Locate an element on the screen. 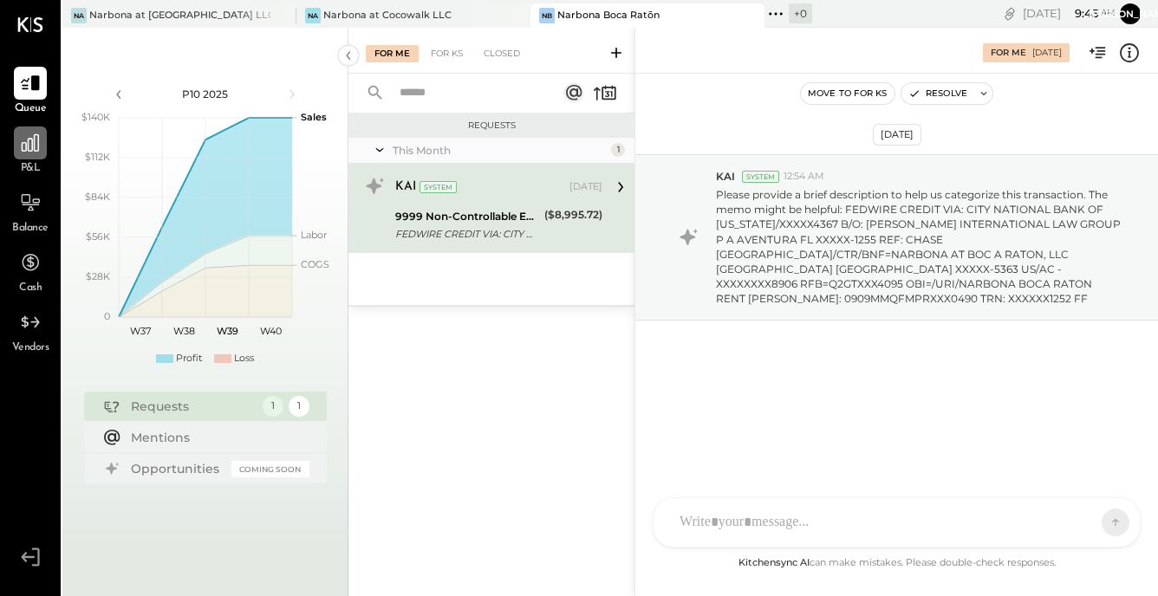  div: Opportunities is located at coordinates (177, 469).